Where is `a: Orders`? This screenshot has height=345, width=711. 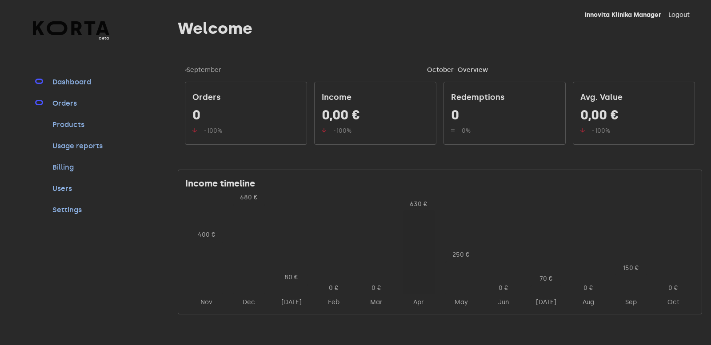
a: Orders is located at coordinates (80, 104).